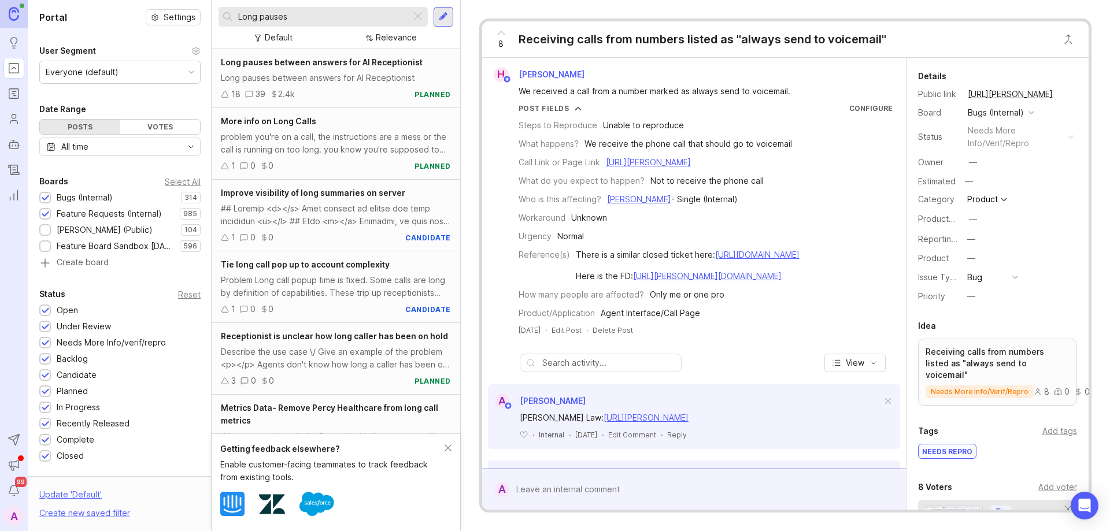 The height and width of the screenshot is (531, 1110). I want to click on p: 314, so click(191, 198).